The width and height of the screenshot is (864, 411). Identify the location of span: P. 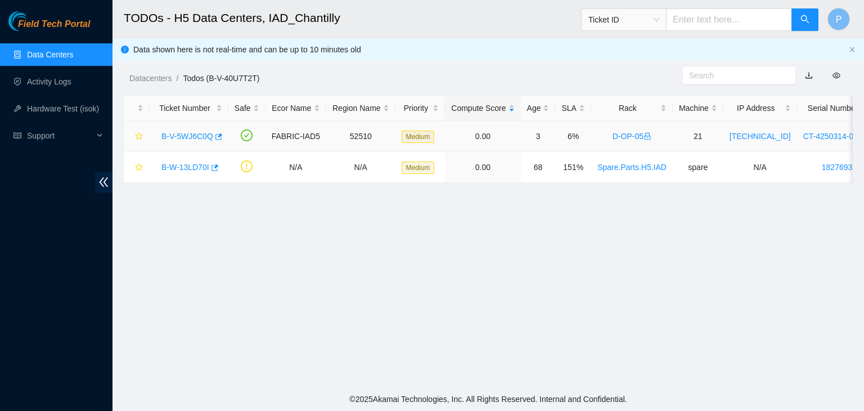
(839, 19).